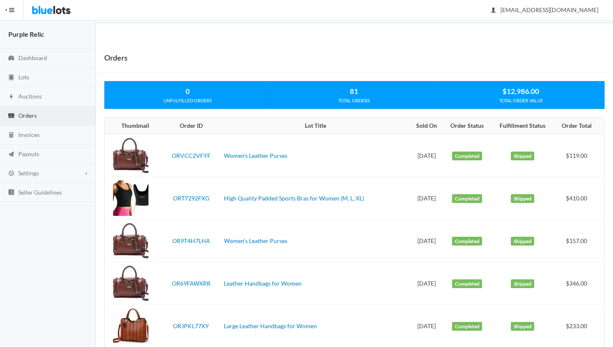 The height and width of the screenshot is (347, 613). I want to click on a: Large Leather Handbags for Women, so click(270, 325).